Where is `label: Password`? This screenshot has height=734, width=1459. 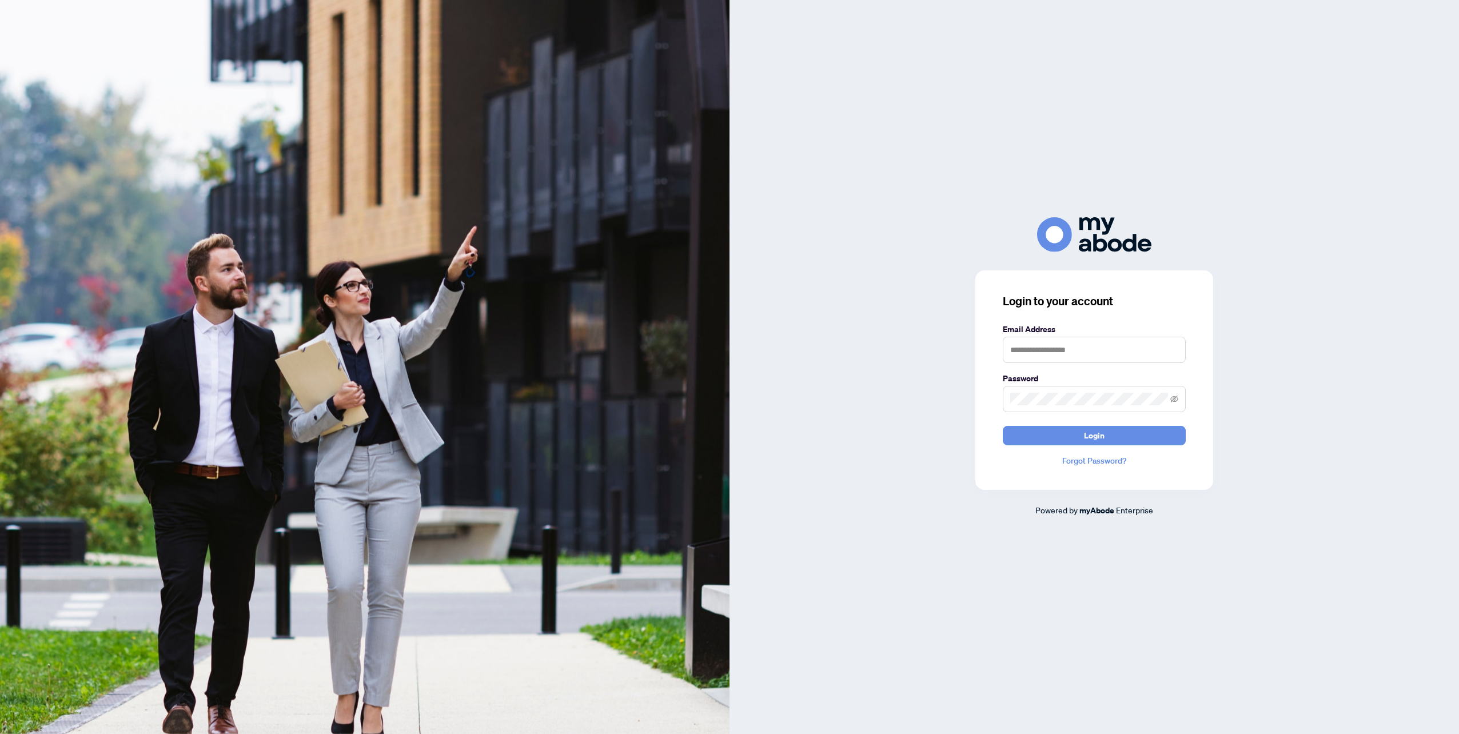
label: Password is located at coordinates (1094, 378).